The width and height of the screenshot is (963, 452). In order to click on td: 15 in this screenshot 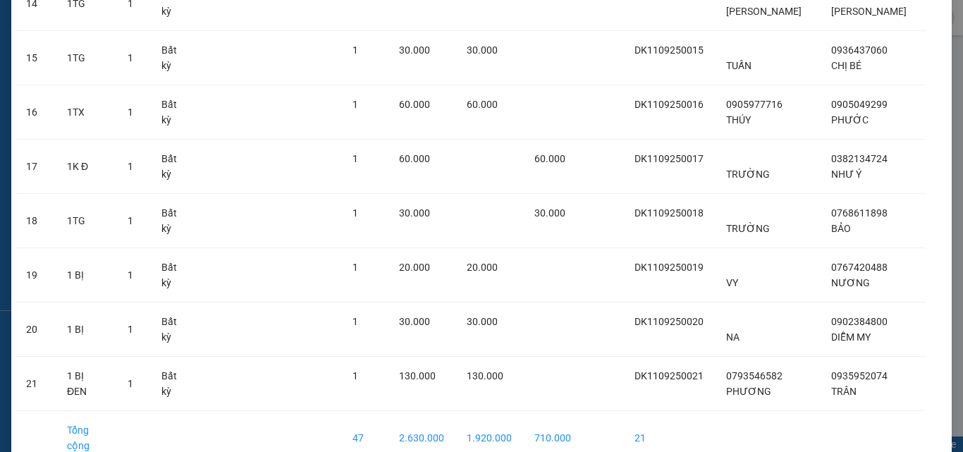, I will do `click(35, 58)`.